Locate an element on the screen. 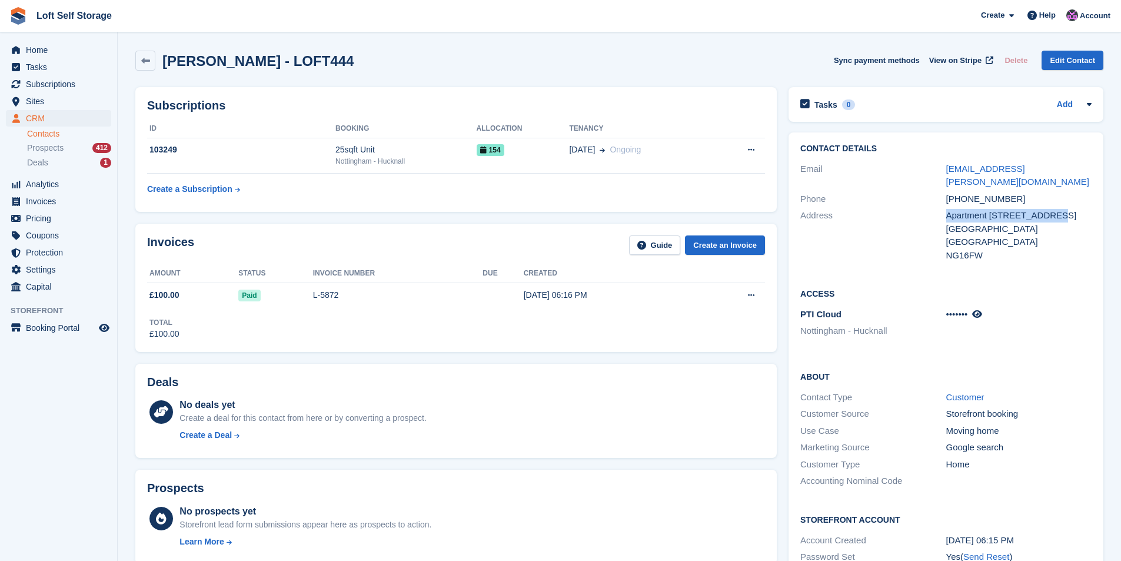  div: Home is located at coordinates (1019, 464).